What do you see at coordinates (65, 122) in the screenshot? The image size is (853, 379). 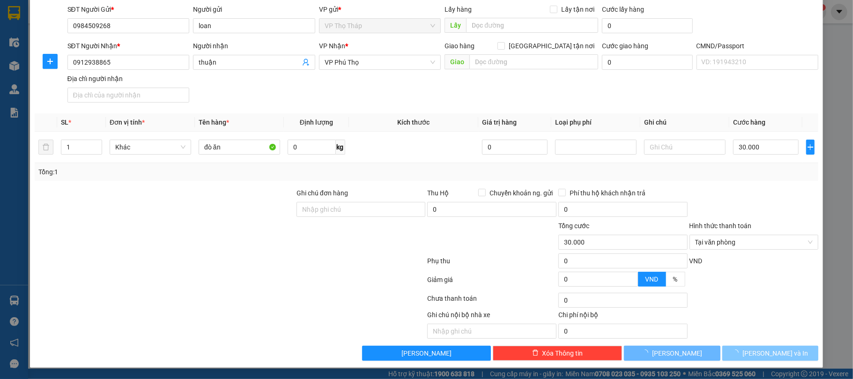 I see `span: SL` at bounding box center [65, 122].